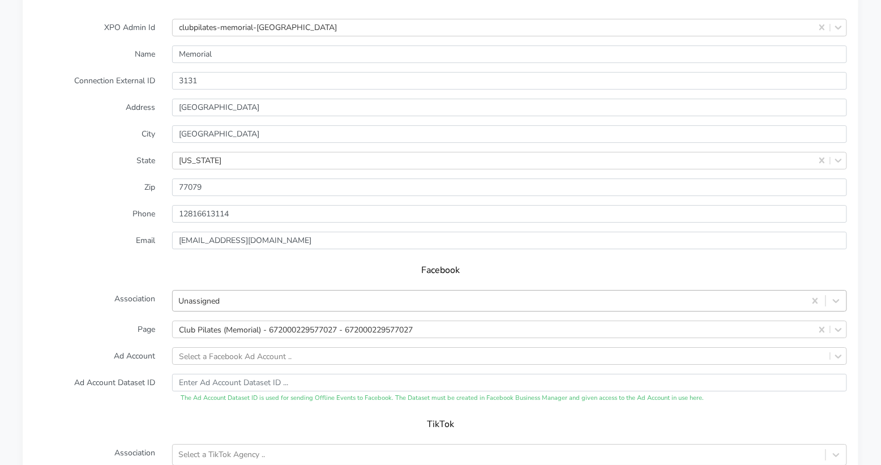  Describe the element at coordinates (95, 187) in the screenshot. I see `label: Zip` at that location.